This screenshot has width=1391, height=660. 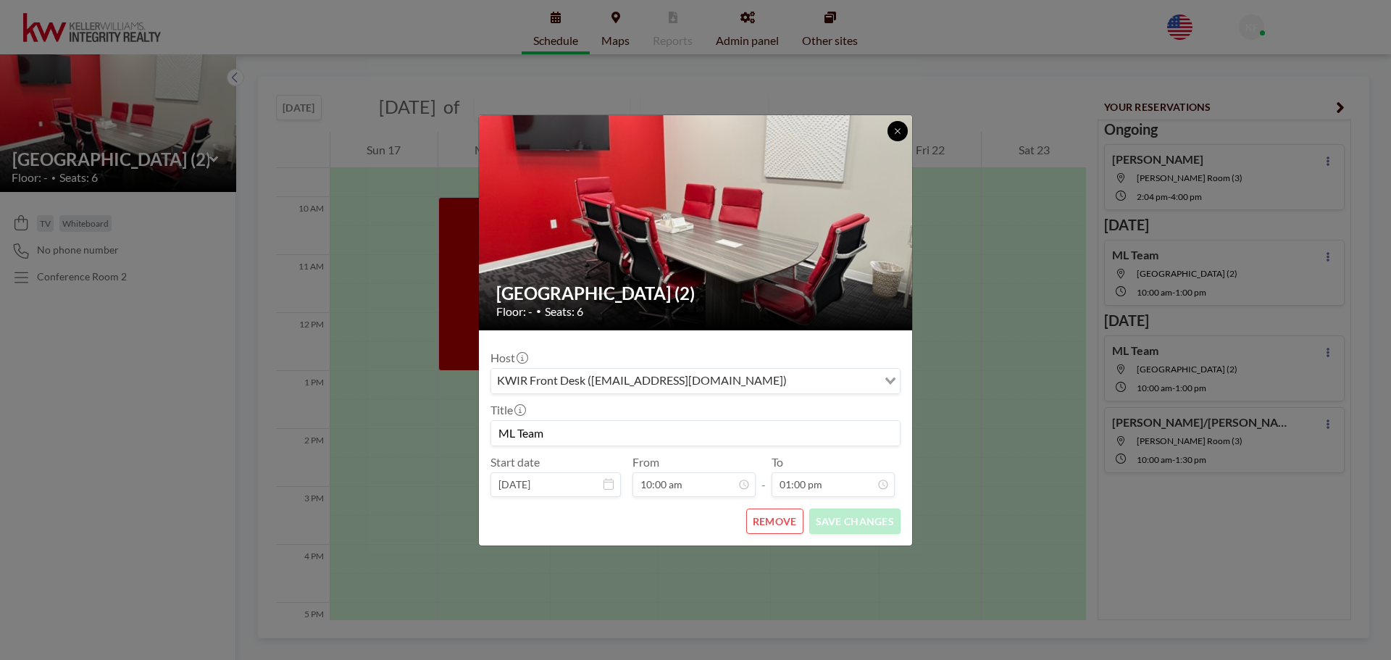 What do you see at coordinates (696, 222) in the screenshot?
I see `img: 537.jpg` at bounding box center [696, 222].